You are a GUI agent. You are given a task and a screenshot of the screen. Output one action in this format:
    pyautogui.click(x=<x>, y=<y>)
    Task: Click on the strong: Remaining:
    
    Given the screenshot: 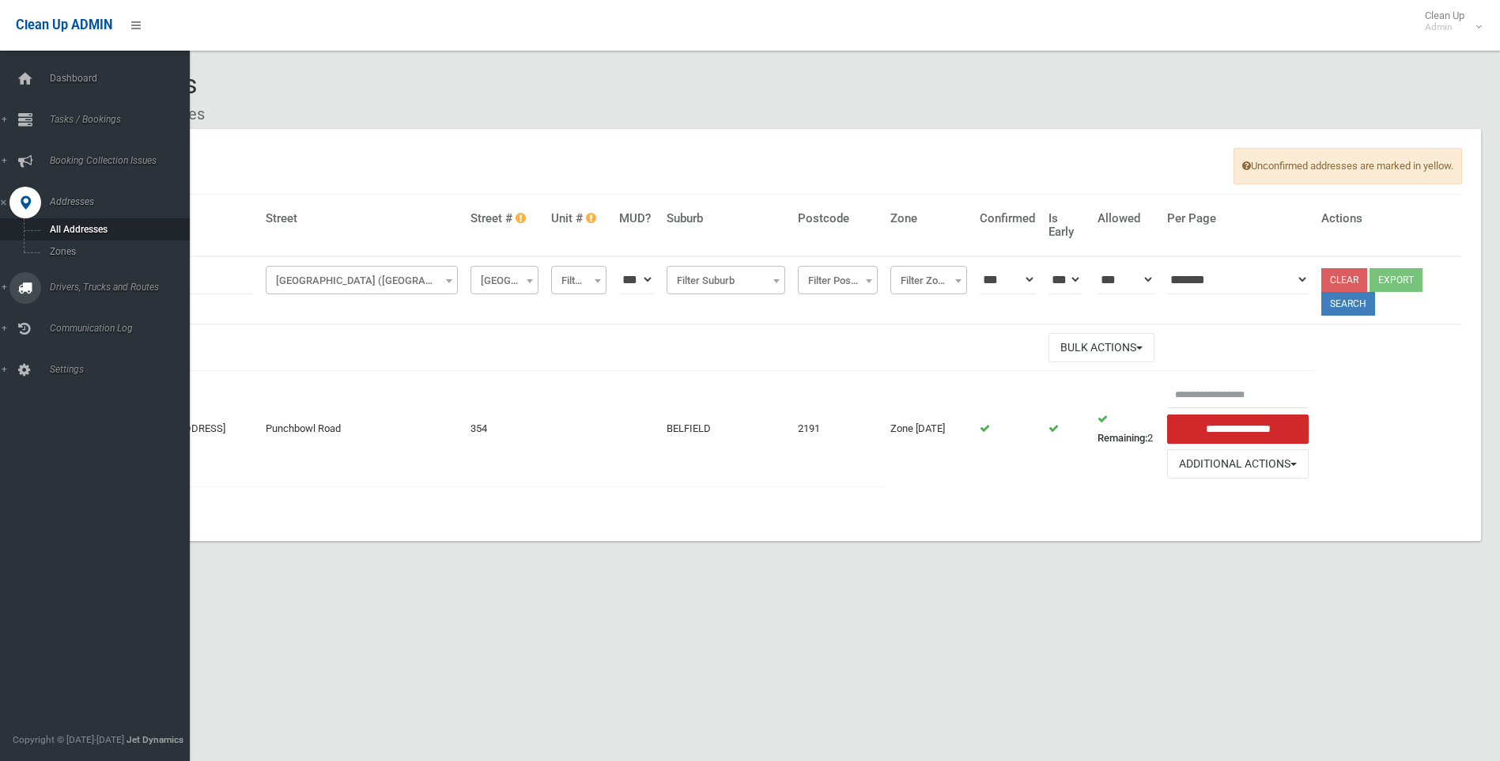 What is the action you would take?
    pyautogui.click(x=1122, y=437)
    